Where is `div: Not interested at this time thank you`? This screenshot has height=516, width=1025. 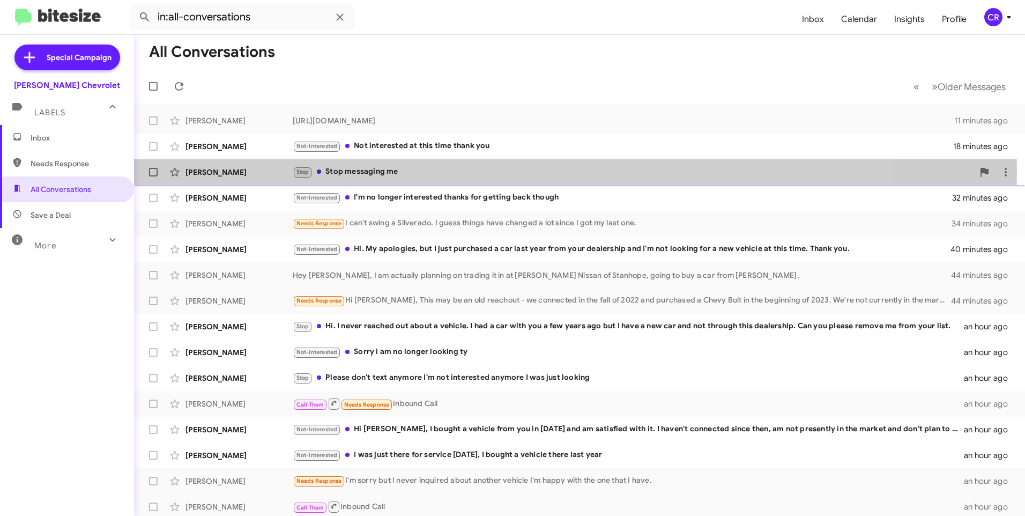
div: Not interested at this time thank you is located at coordinates (623, 146).